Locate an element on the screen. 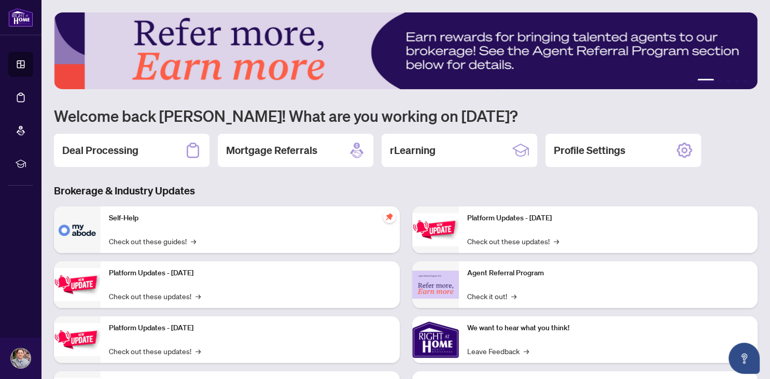  h2: rLearning is located at coordinates (413, 150).